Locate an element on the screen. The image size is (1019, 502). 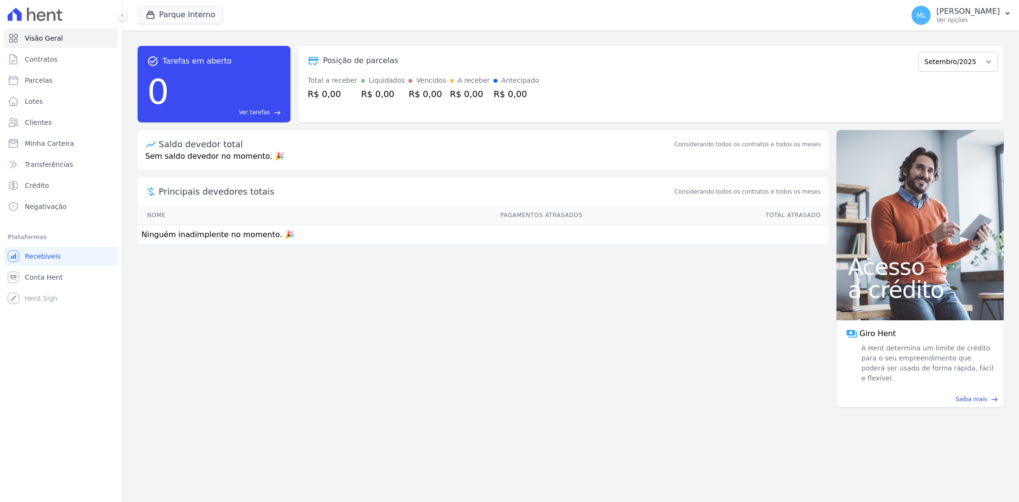
span: Clientes is located at coordinates (38, 122).